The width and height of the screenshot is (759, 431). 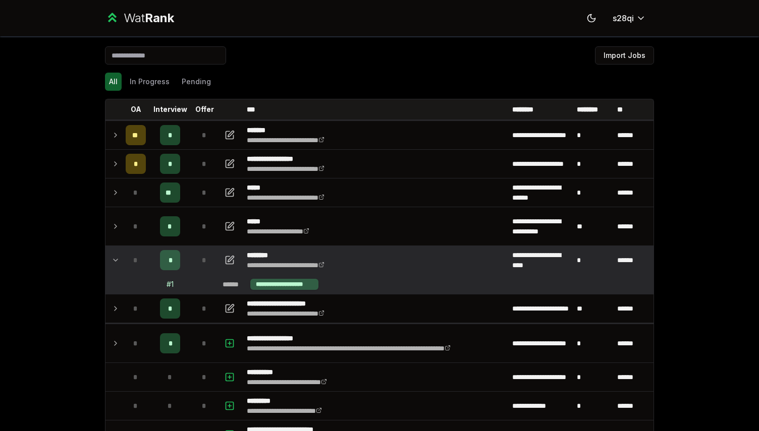 I want to click on span: Rank, so click(x=159, y=18).